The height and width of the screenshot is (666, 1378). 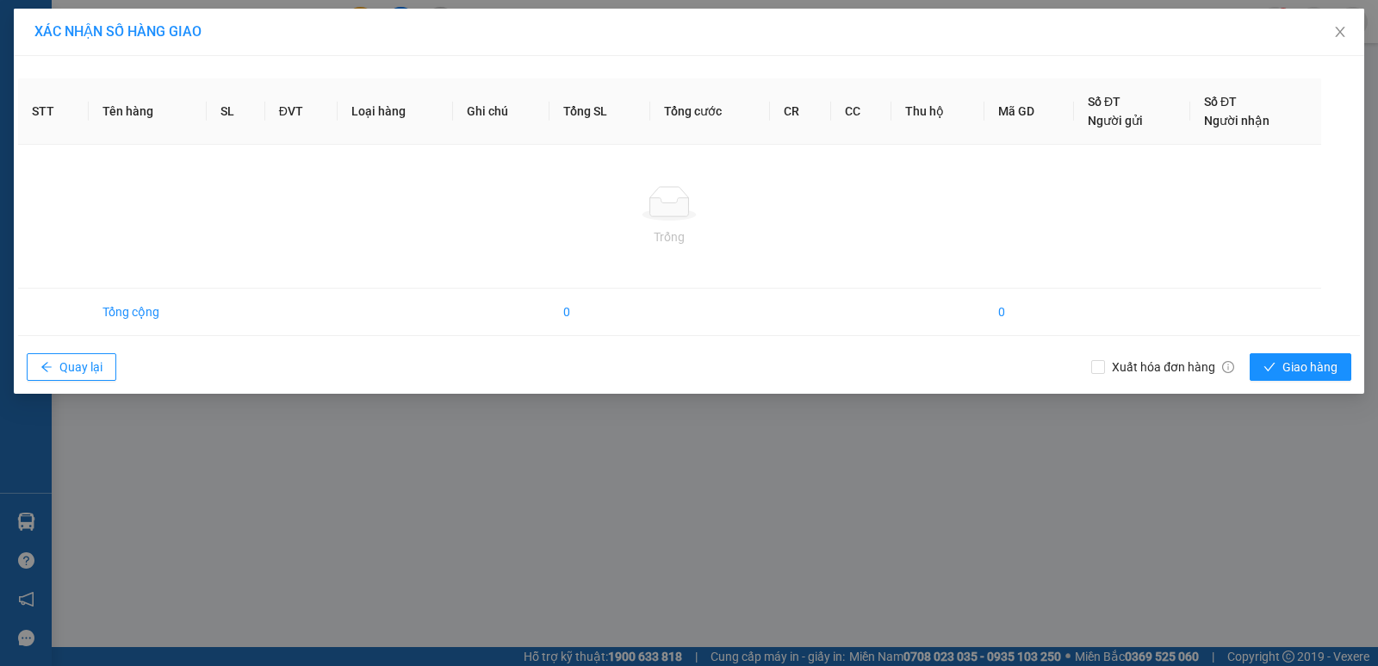 What do you see at coordinates (71, 367) in the screenshot?
I see `button: arrow-leftQuay lại` at bounding box center [71, 367].